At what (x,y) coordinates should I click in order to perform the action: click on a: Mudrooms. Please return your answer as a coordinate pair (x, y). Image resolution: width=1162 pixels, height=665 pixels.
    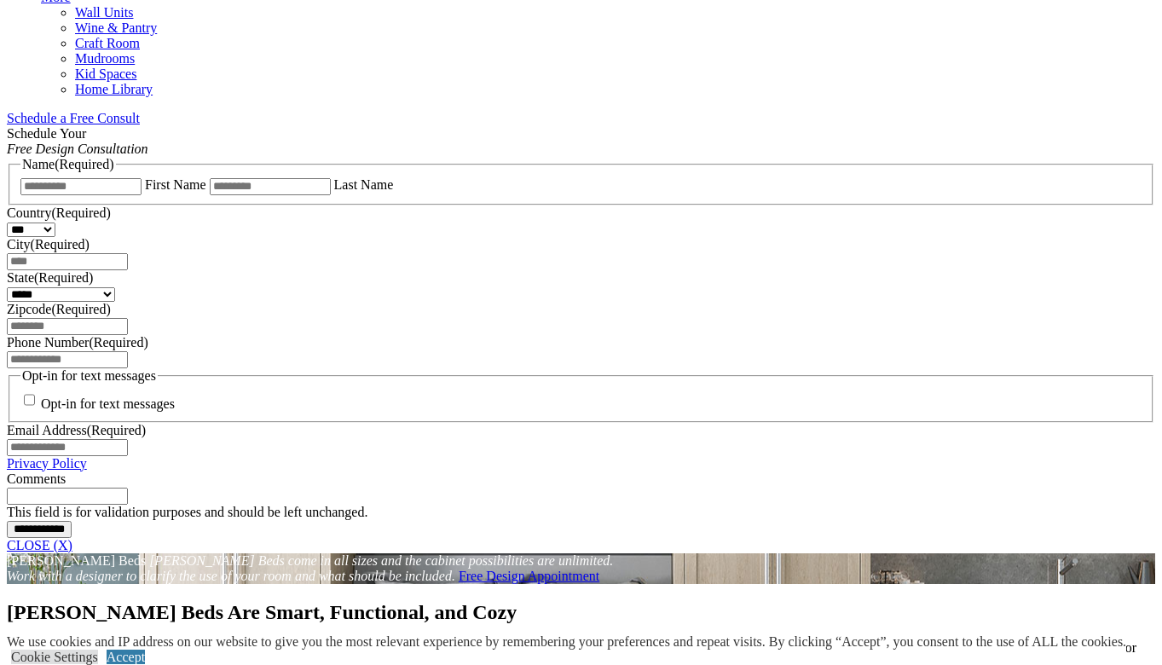
    Looking at the image, I should click on (105, 58).